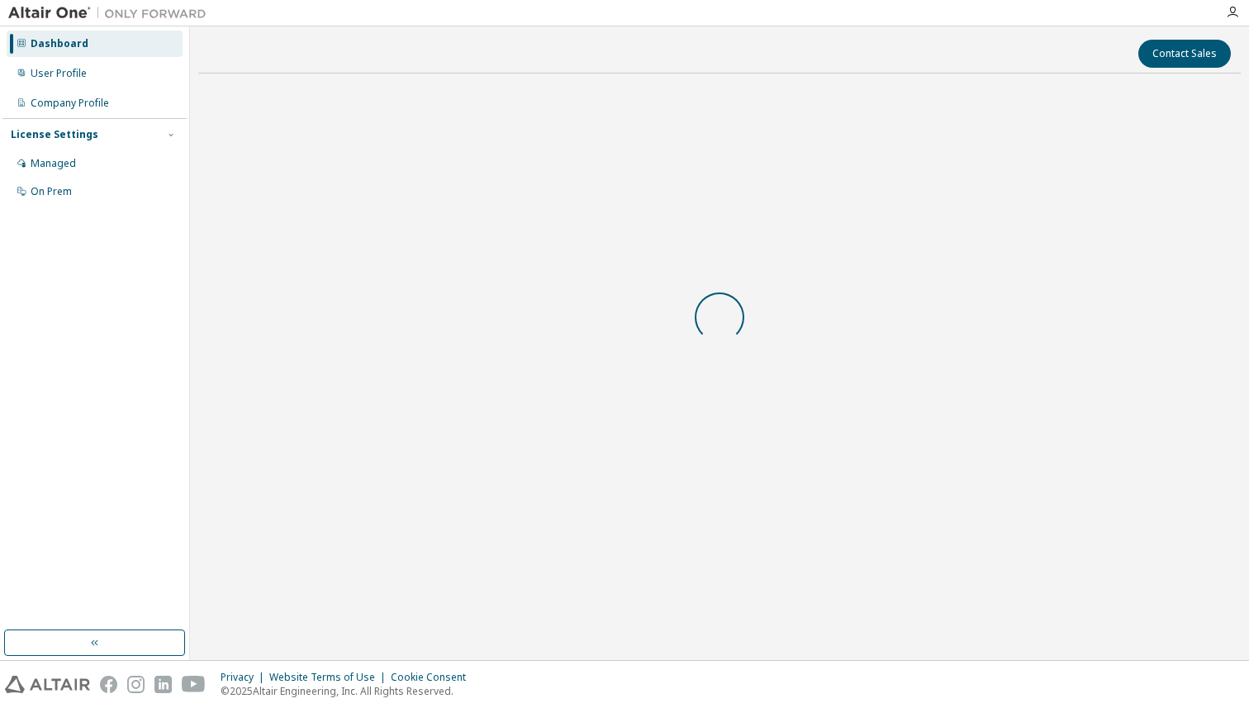 This screenshot has width=1249, height=708. I want to click on div: Privacy, so click(245, 678).